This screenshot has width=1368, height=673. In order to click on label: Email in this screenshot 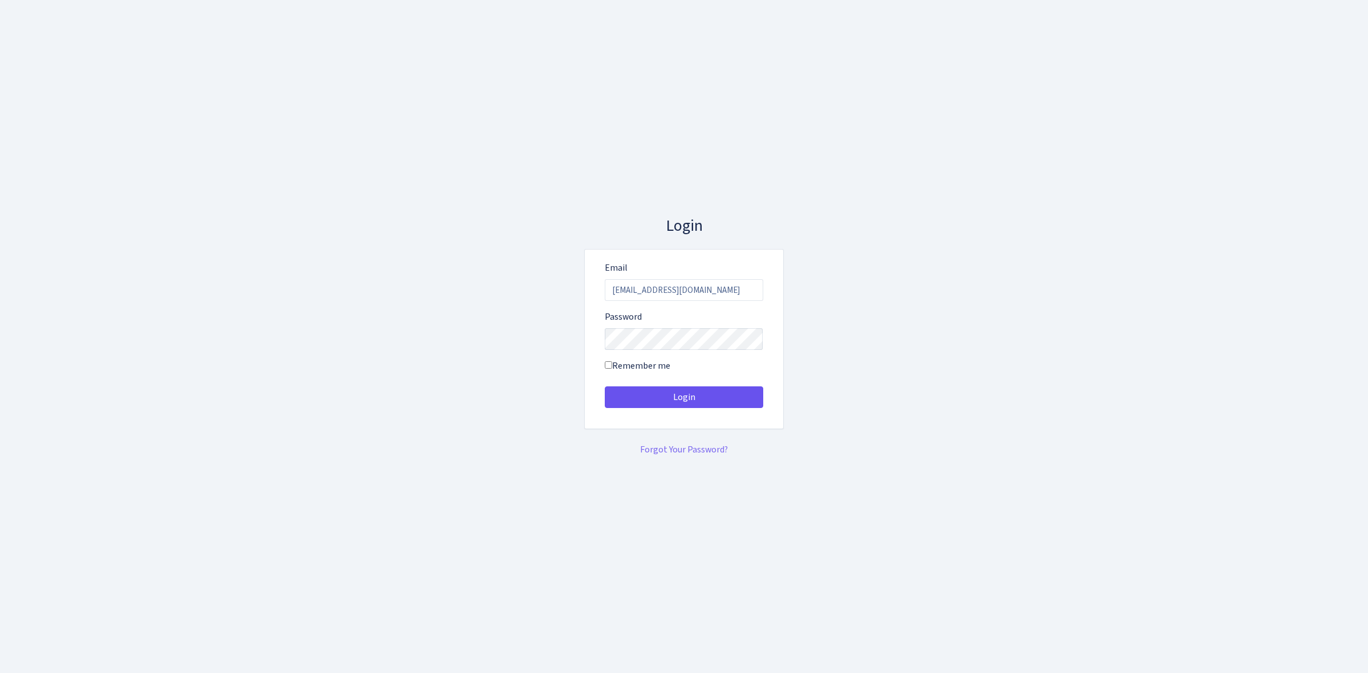, I will do `click(616, 268)`.